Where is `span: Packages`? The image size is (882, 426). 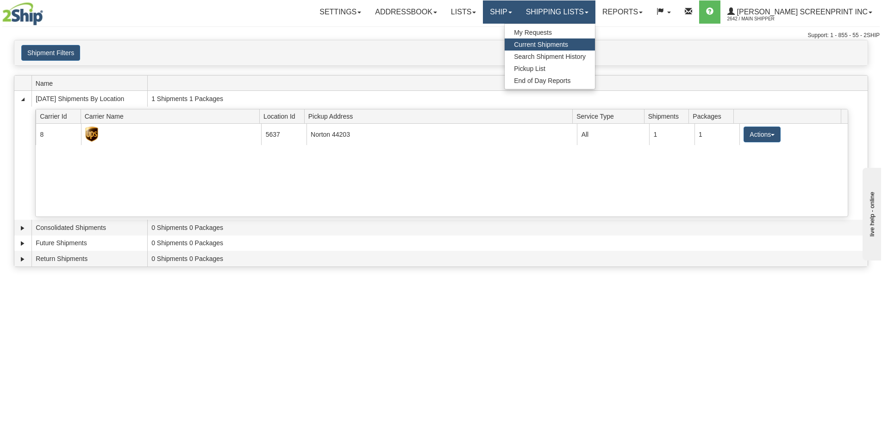
span: Packages is located at coordinates (713, 116).